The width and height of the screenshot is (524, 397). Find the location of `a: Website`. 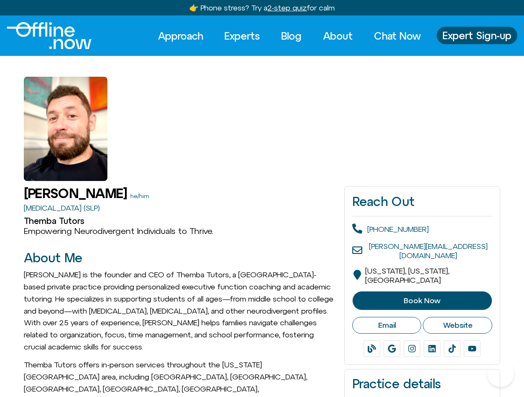

a: Website is located at coordinates (457, 326).